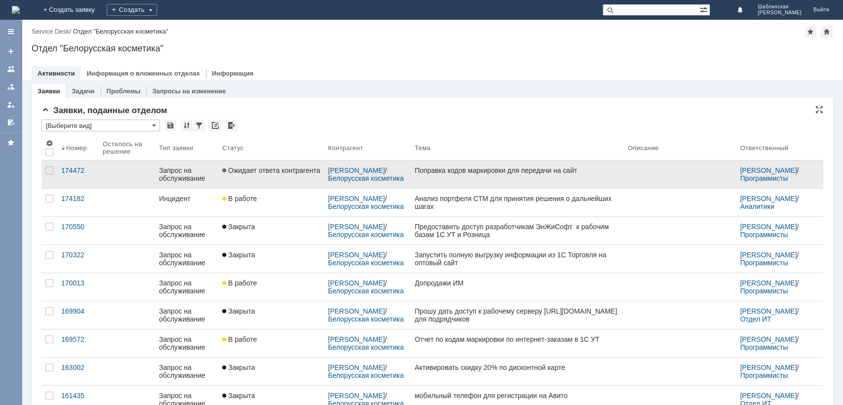  I want to click on div: 170550, so click(78, 227).